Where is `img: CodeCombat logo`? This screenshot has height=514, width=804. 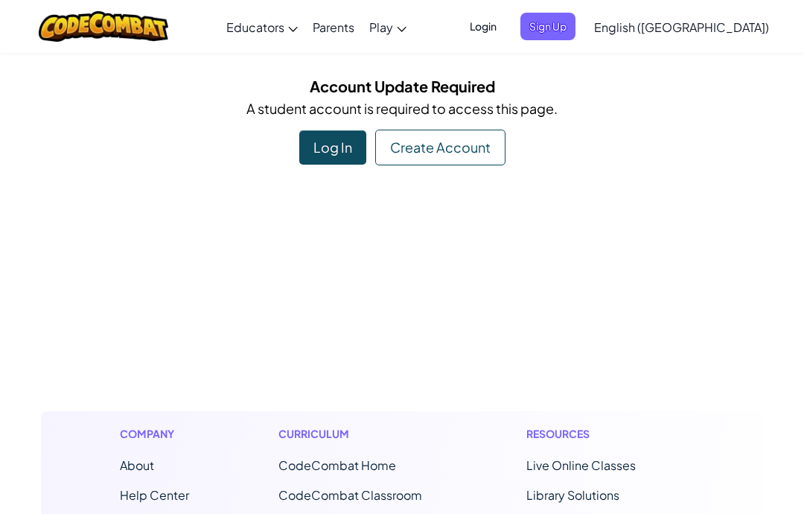 img: CodeCombat logo is located at coordinates (104, 26).